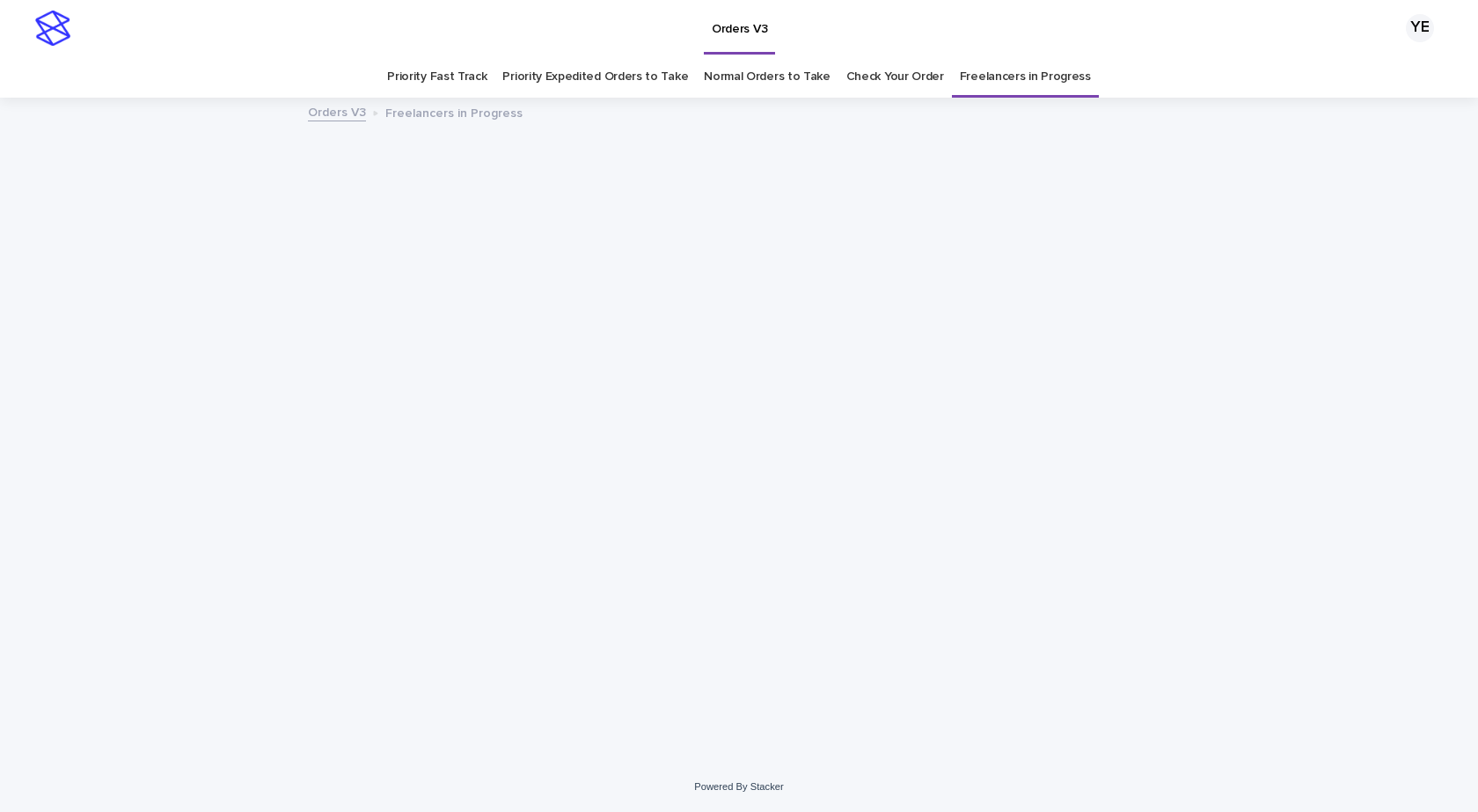 This screenshot has width=1478, height=812. I want to click on a: Priority Expedited Orders to Take, so click(595, 76).